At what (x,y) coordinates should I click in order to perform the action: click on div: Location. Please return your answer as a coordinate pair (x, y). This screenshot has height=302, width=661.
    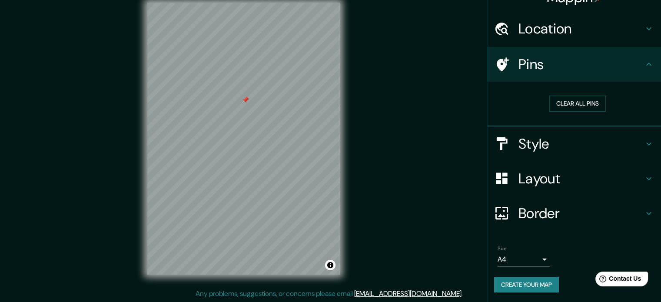
    Looking at the image, I should click on (574, 29).